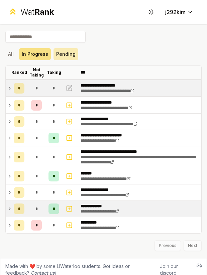 The width and height of the screenshot is (207, 275). Describe the element at coordinates (54, 72) in the screenshot. I see `p: Taking` at that location.